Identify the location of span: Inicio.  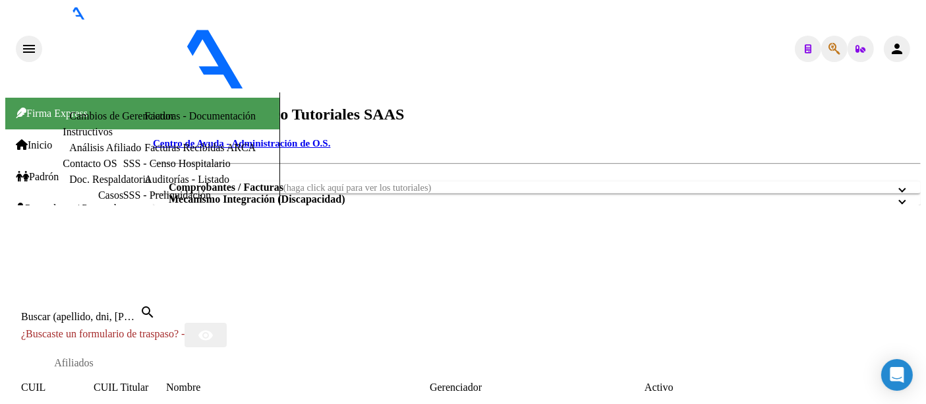
(34, 145).